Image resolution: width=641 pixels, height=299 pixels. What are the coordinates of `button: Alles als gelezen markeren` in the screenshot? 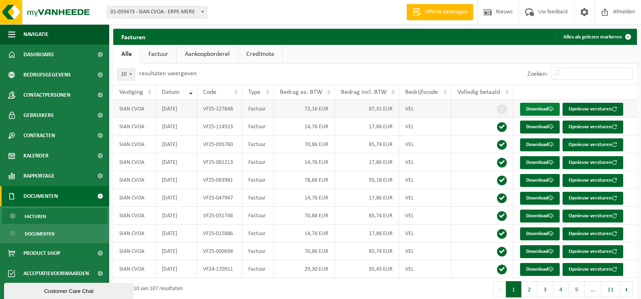 It's located at (596, 37).